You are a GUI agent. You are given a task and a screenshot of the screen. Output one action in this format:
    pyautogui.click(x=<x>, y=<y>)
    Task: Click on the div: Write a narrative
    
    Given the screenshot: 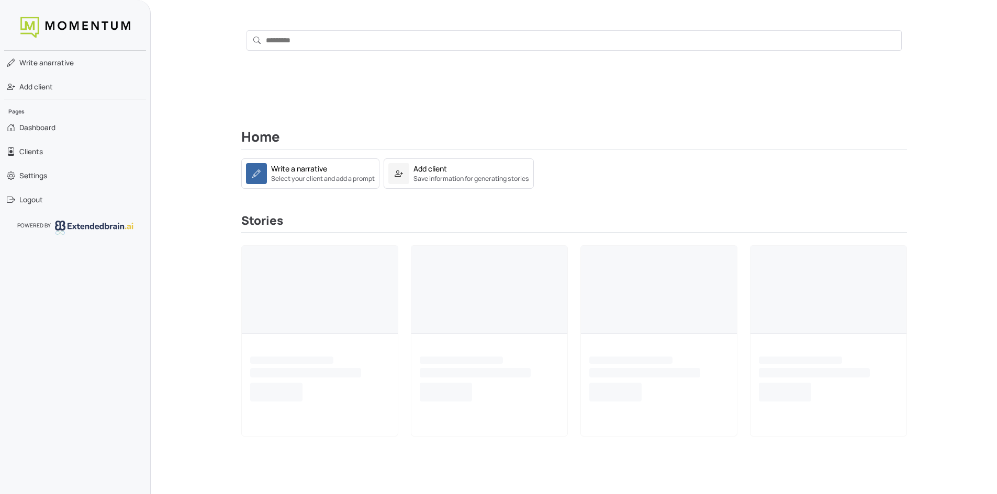 What is the action you would take?
    pyautogui.click(x=299, y=168)
    